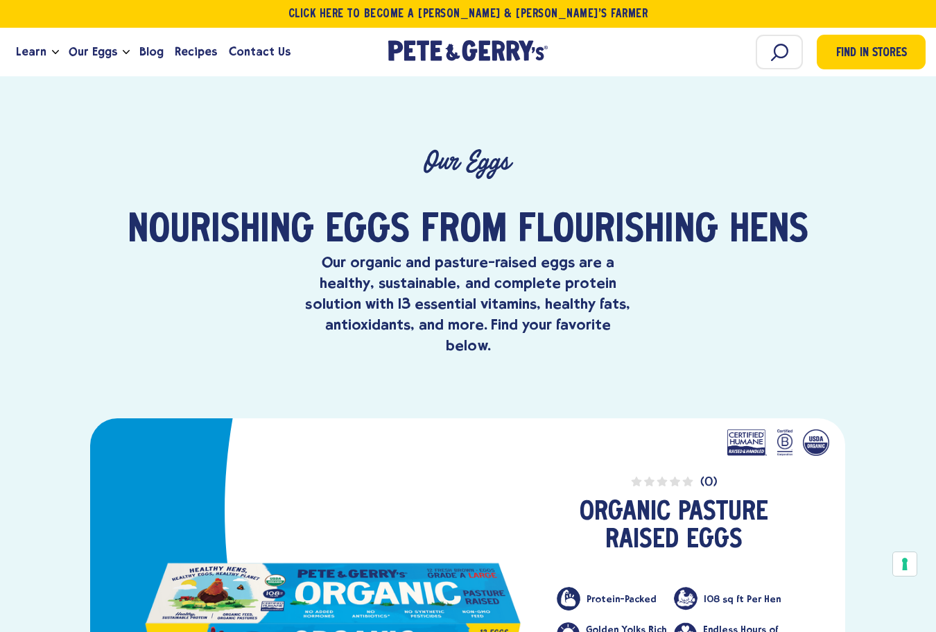 This screenshot has height=632, width=936. Describe the element at coordinates (871, 52) in the screenshot. I see `a: Find in Stores` at that location.